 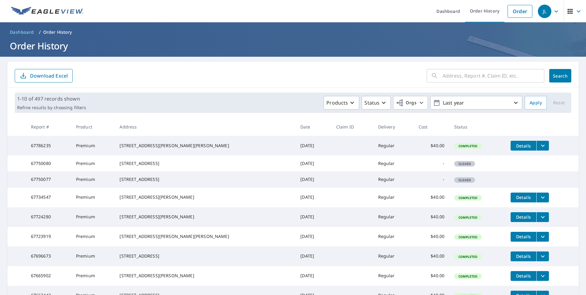 What do you see at coordinates (394, 127) in the screenshot?
I see `th: Delivery` at bounding box center [394, 127].